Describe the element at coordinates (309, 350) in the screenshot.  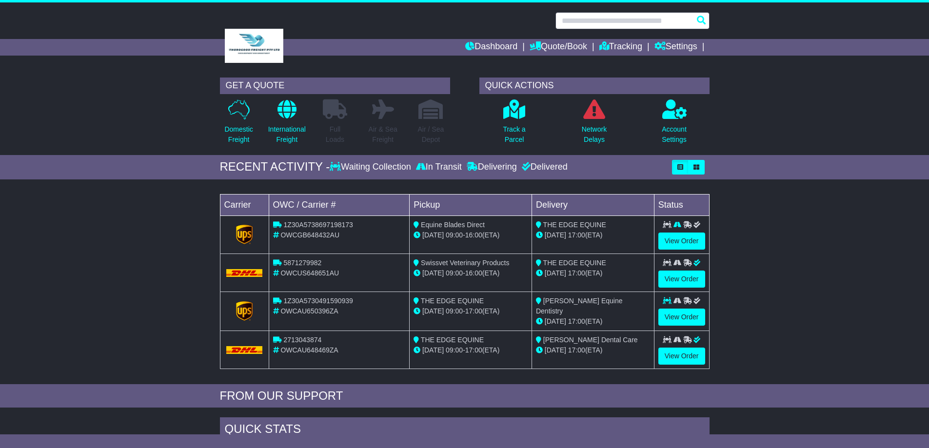
I see `span: OWCAU648469ZA` at that location.